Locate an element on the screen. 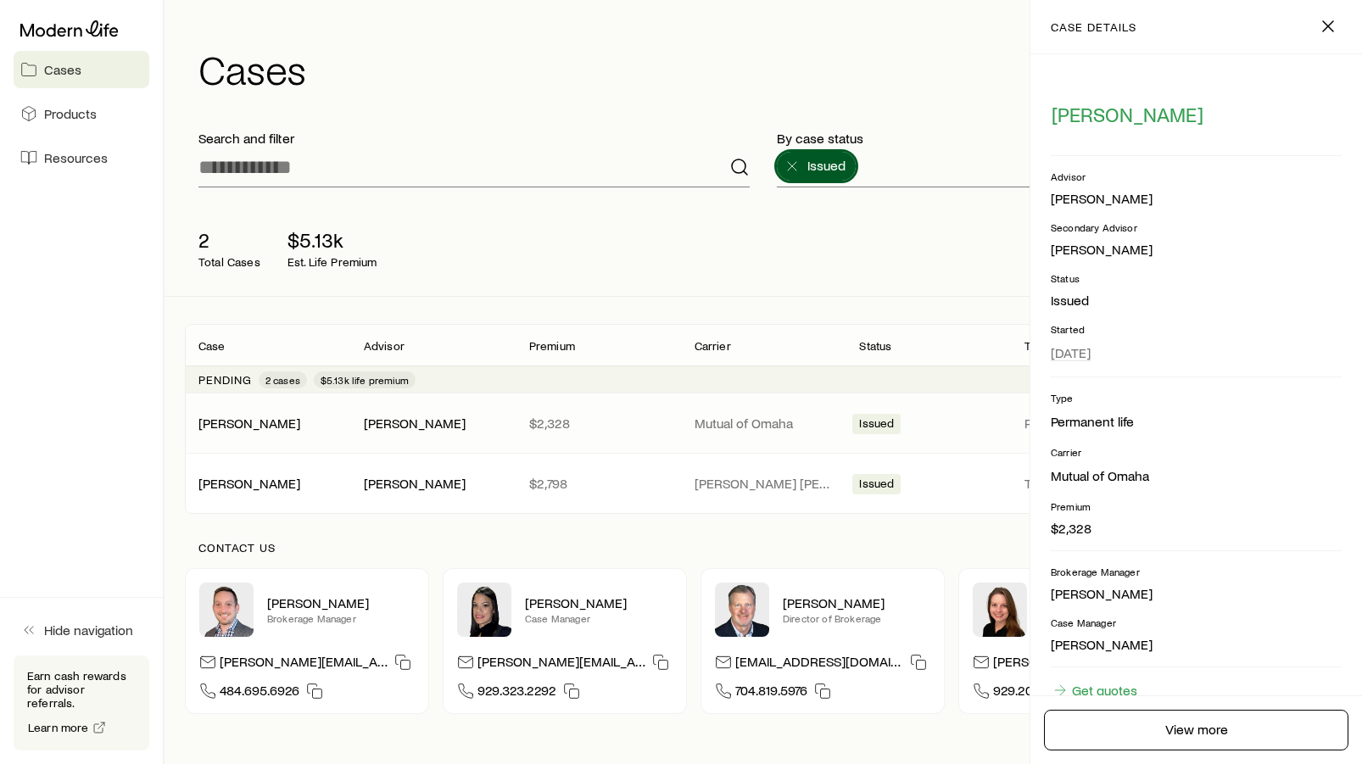 The image size is (1362, 764). h1: Cases is located at coordinates (770, 69).